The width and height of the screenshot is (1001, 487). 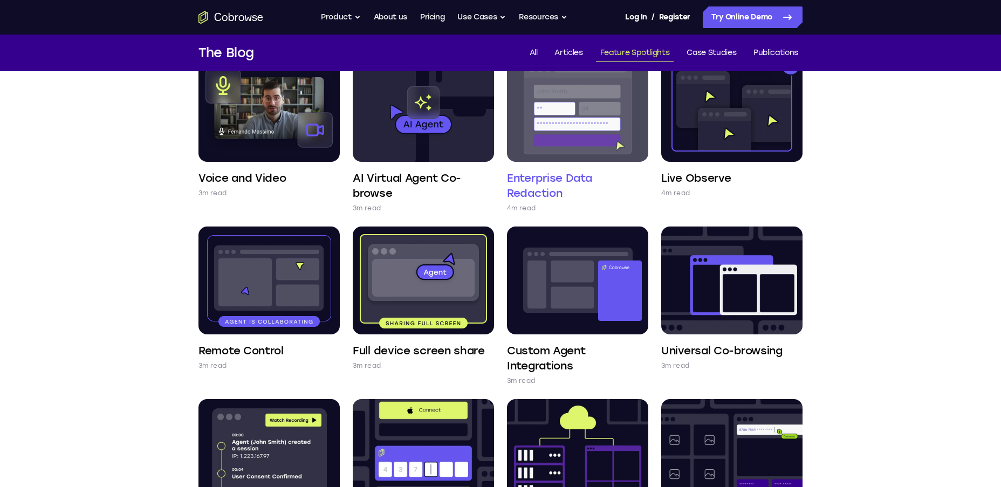 I want to click on img: AI Virtual Agent Co-browse, so click(x=423, y=108).